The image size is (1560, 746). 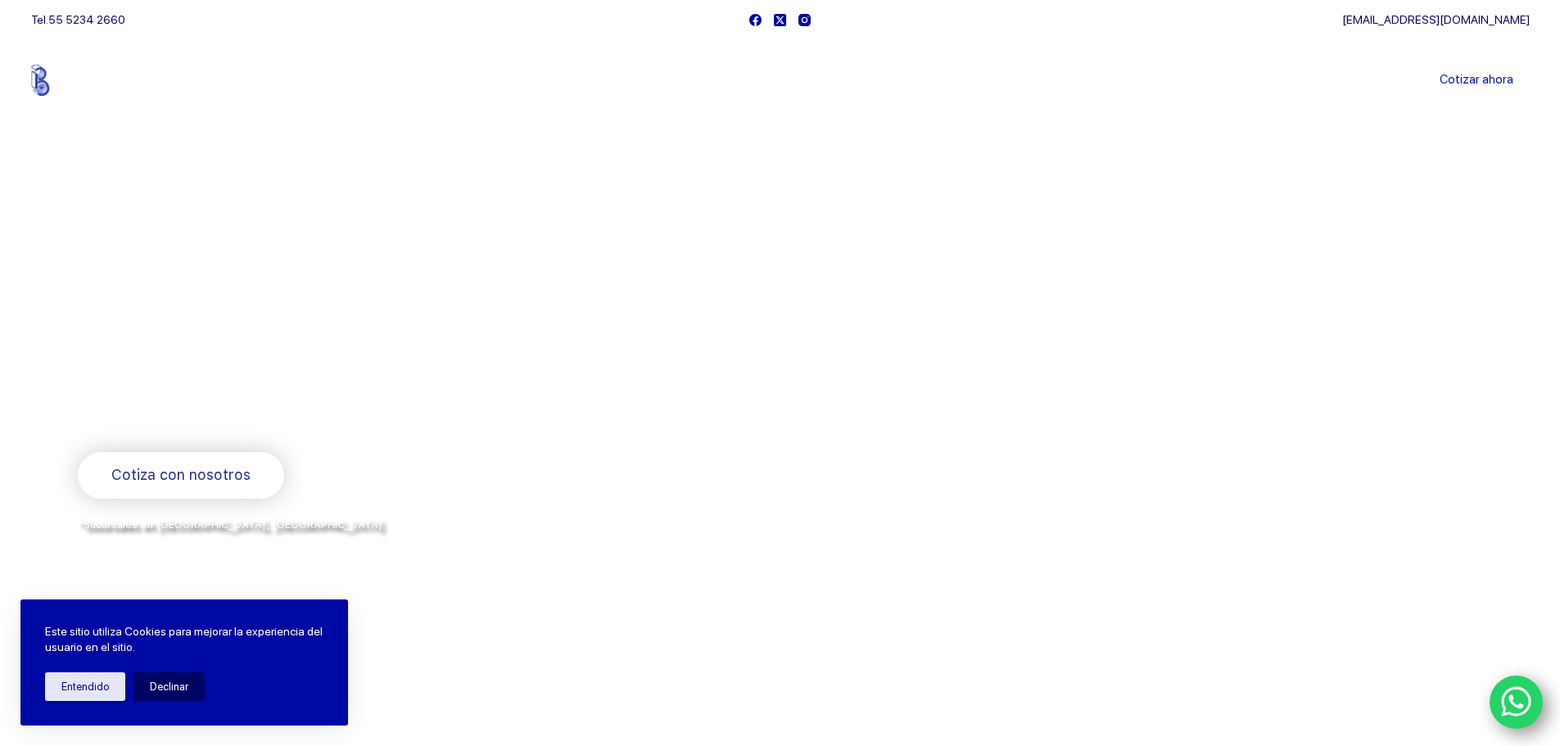 What do you see at coordinates (804, 20) in the screenshot?
I see `a: Instagram` at bounding box center [804, 20].